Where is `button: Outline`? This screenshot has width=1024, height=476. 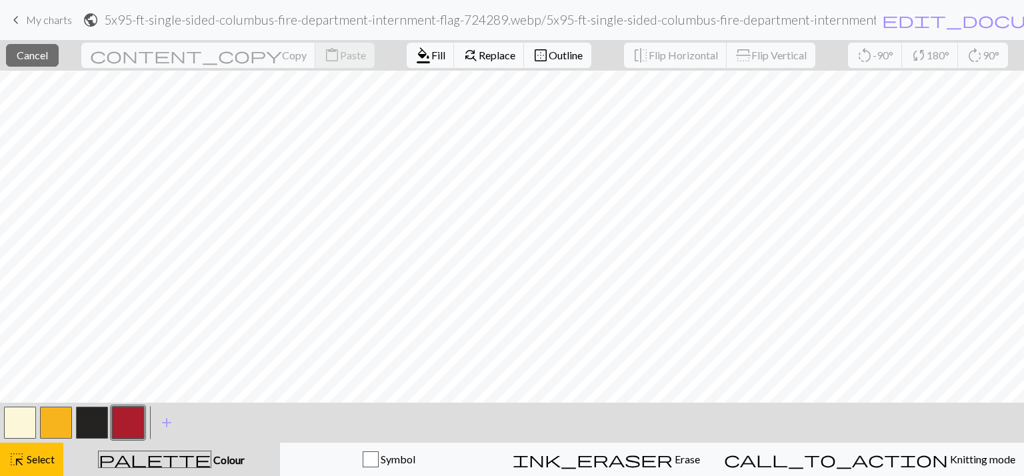
button: Outline is located at coordinates (557, 55).